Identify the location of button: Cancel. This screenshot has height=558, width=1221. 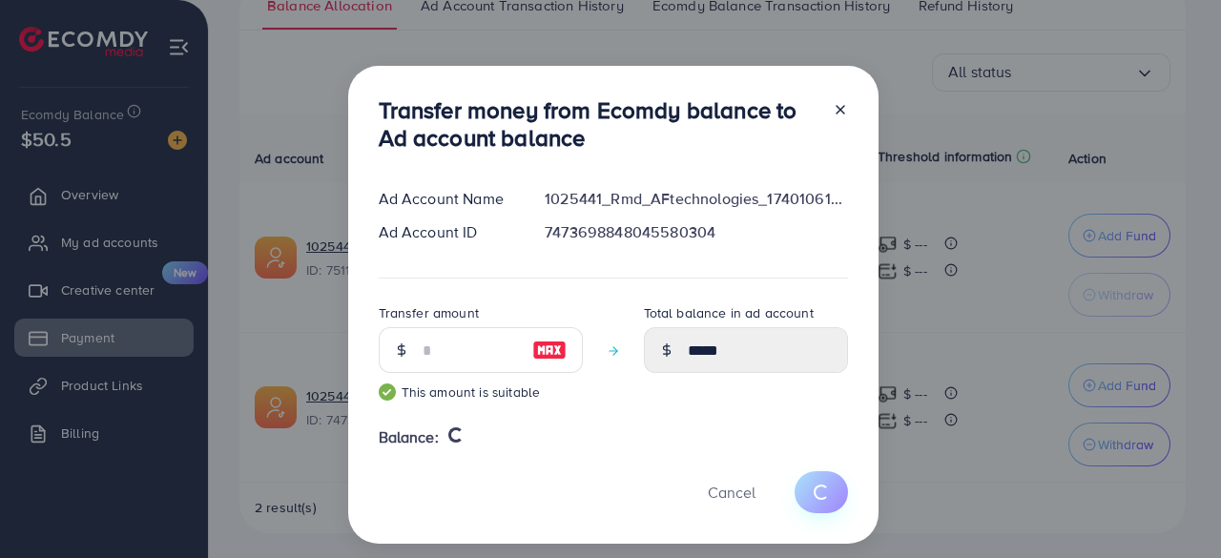
(732, 491).